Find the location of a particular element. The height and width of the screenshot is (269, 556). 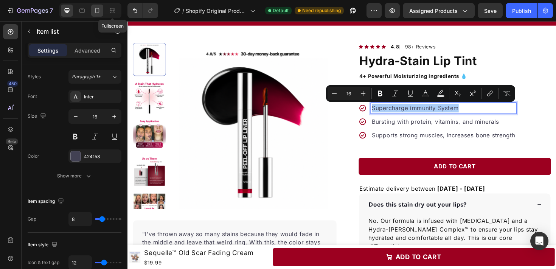

p: Supercharge immunity System is located at coordinates (334, 92).